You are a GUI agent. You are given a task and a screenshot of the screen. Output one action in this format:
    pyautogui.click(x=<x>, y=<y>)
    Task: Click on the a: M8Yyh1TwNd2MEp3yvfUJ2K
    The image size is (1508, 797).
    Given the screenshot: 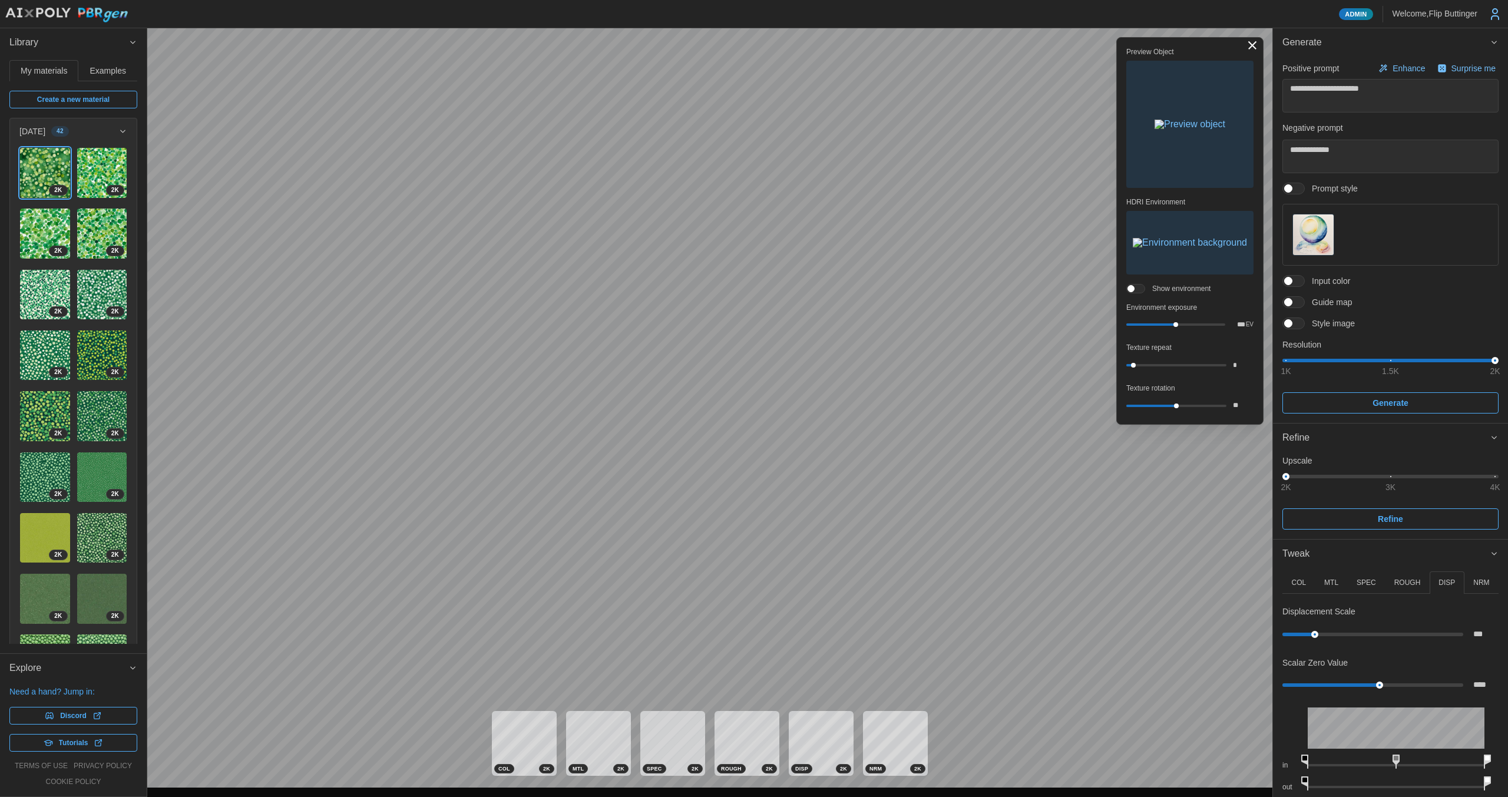 What is the action you would take?
    pyautogui.click(x=45, y=233)
    